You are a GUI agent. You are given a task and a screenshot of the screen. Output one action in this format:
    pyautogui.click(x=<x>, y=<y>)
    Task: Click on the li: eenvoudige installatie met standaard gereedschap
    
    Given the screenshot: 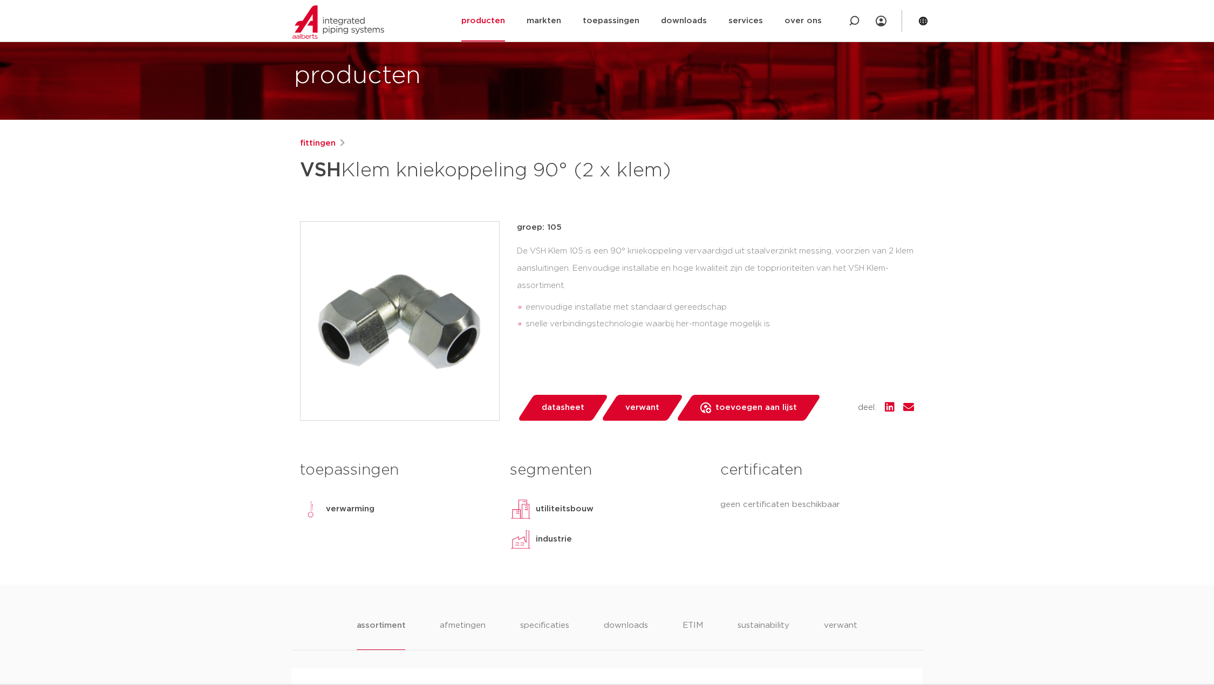 What is the action you would take?
    pyautogui.click(x=720, y=308)
    